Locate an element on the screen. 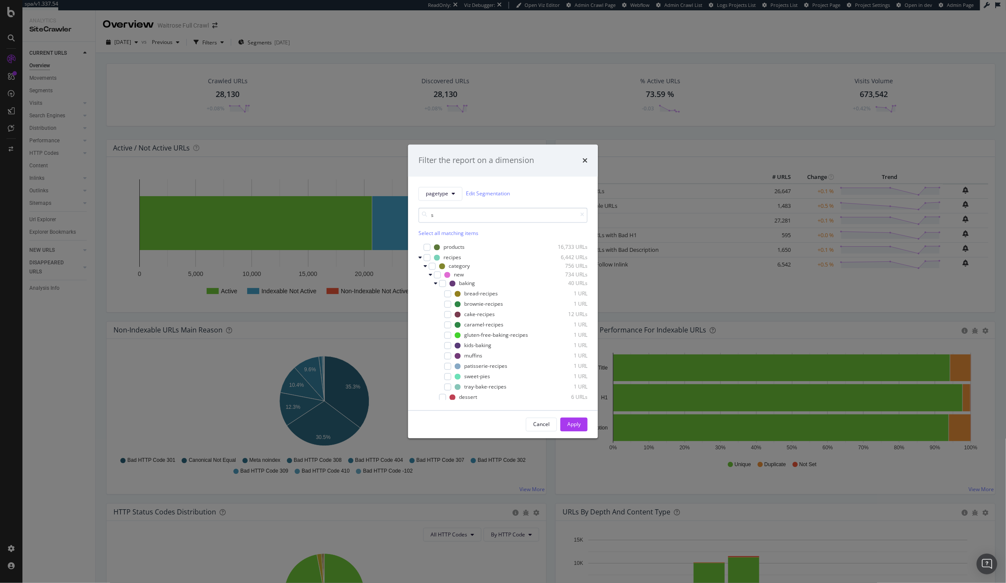 The height and width of the screenshot is (583, 1006). div: patisserie-recipes is located at coordinates (486, 366).